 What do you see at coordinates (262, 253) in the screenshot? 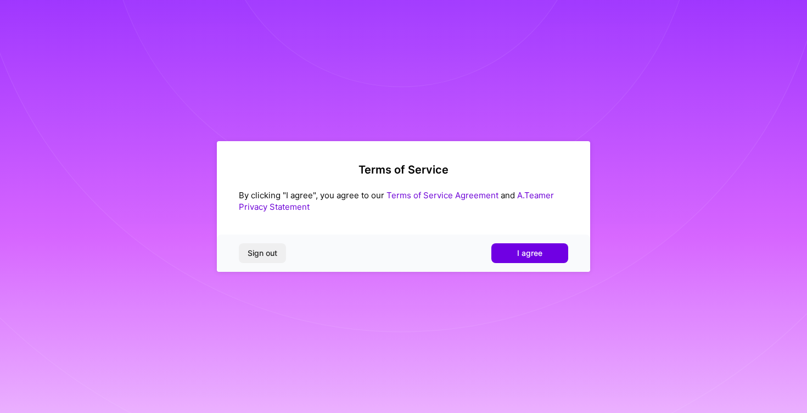
I see `button: Sign out` at bounding box center [262, 253].